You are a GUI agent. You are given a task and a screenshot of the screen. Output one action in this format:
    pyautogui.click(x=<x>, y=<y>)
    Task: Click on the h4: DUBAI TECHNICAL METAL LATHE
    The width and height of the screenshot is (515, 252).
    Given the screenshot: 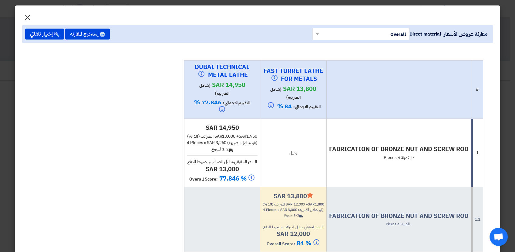 What is the action you would take?
    pyautogui.click(x=222, y=71)
    